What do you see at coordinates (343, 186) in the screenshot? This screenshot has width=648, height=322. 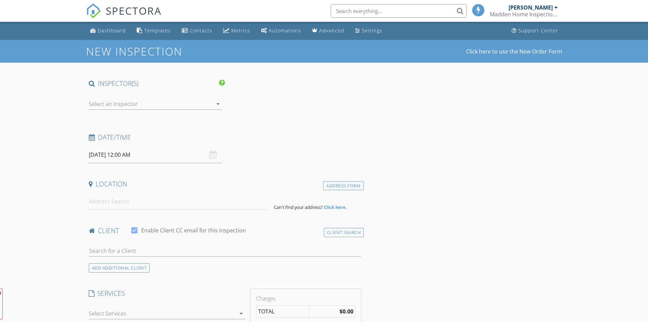 I see `div: Address Form` at bounding box center [343, 186].